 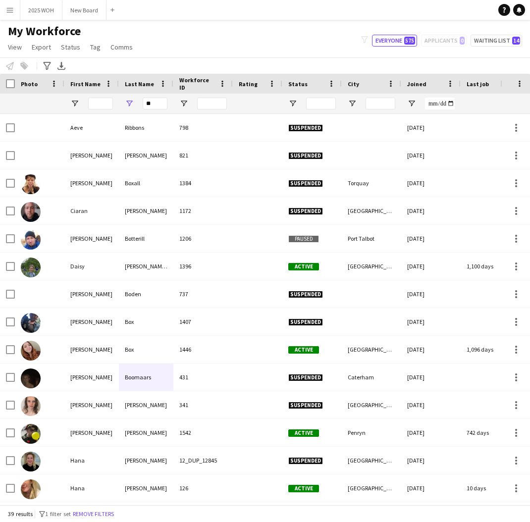 What do you see at coordinates (31, 184) in the screenshot?
I see `img: Chloe Boxall` at bounding box center [31, 184].